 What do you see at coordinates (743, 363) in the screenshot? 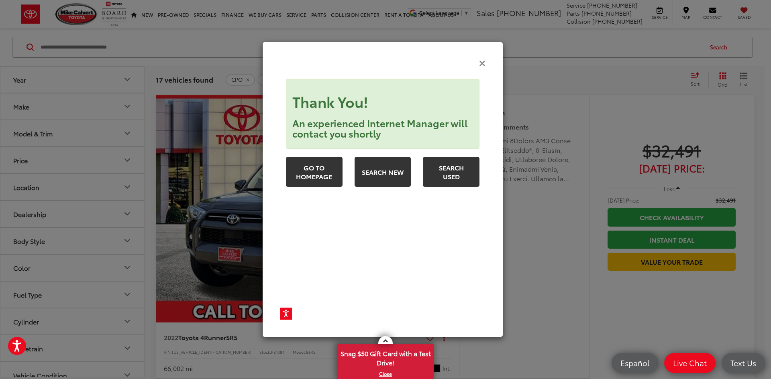
I see `a: Text Us` at bounding box center [743, 363].